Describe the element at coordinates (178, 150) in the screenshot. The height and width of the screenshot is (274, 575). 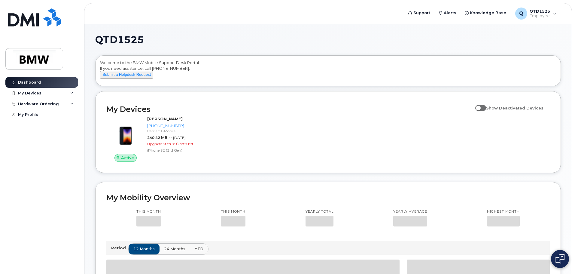
I see `div: iPhone SE (3rd Gen)` at that location.